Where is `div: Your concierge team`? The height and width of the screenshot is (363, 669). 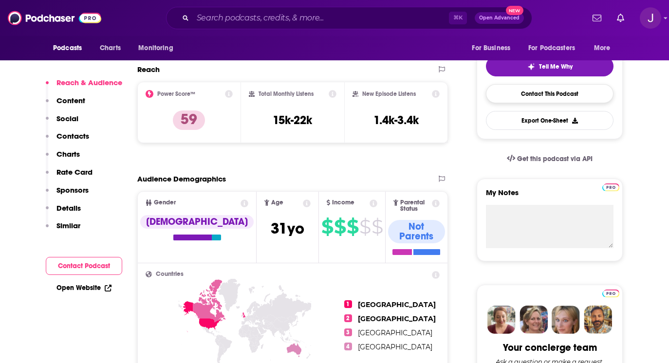 div: Your concierge team is located at coordinates (550, 348).